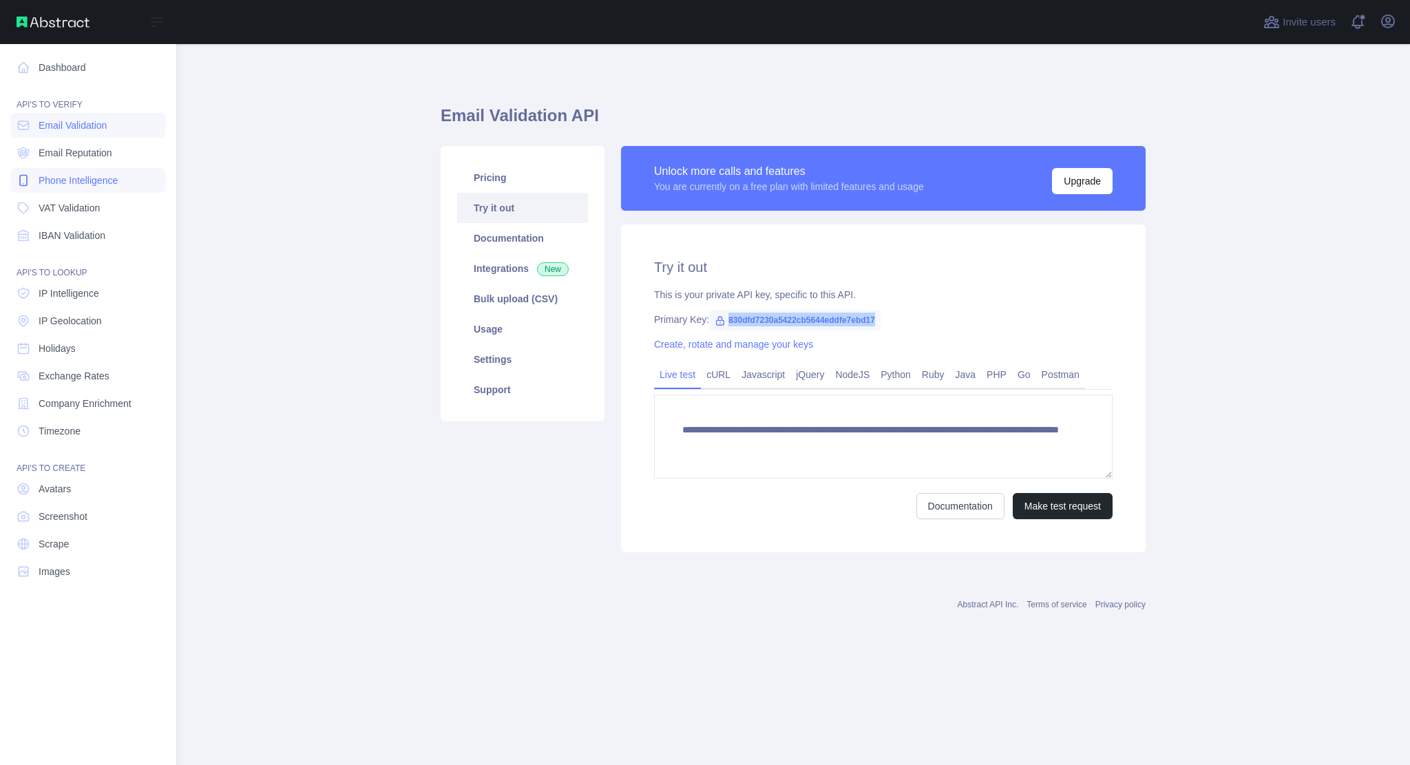 The width and height of the screenshot is (1410, 765). What do you see at coordinates (88, 376) in the screenshot?
I see `a: Exchange Rates` at bounding box center [88, 376].